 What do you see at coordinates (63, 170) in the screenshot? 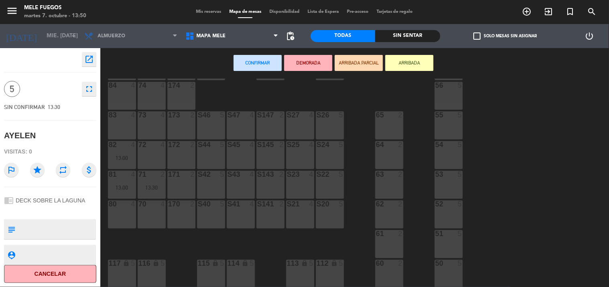
I see `i: repeat` at bounding box center [63, 170].